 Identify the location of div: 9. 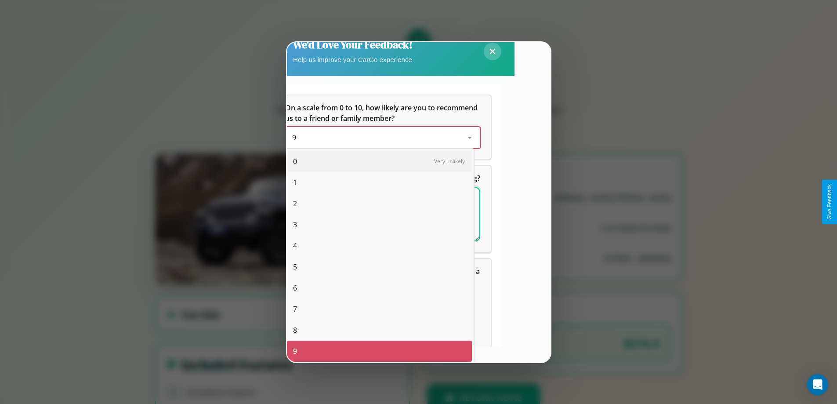
(379, 351).